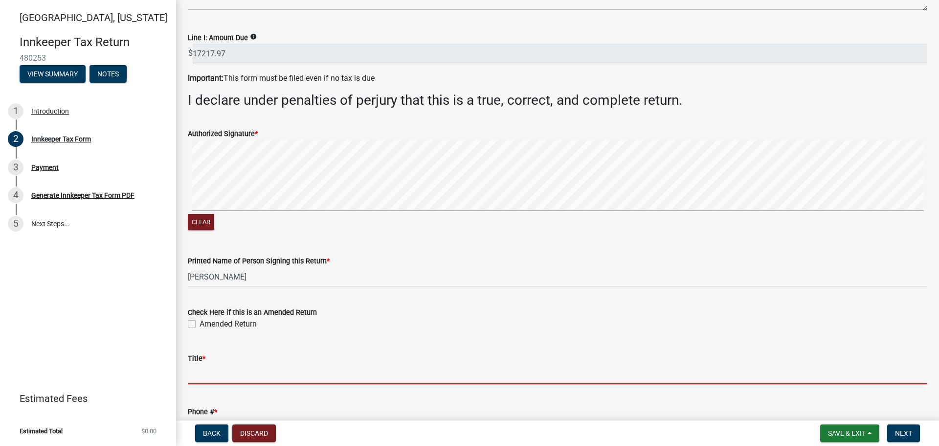 This screenshot has height=446, width=939. I want to click on span: 480253, so click(88, 58).